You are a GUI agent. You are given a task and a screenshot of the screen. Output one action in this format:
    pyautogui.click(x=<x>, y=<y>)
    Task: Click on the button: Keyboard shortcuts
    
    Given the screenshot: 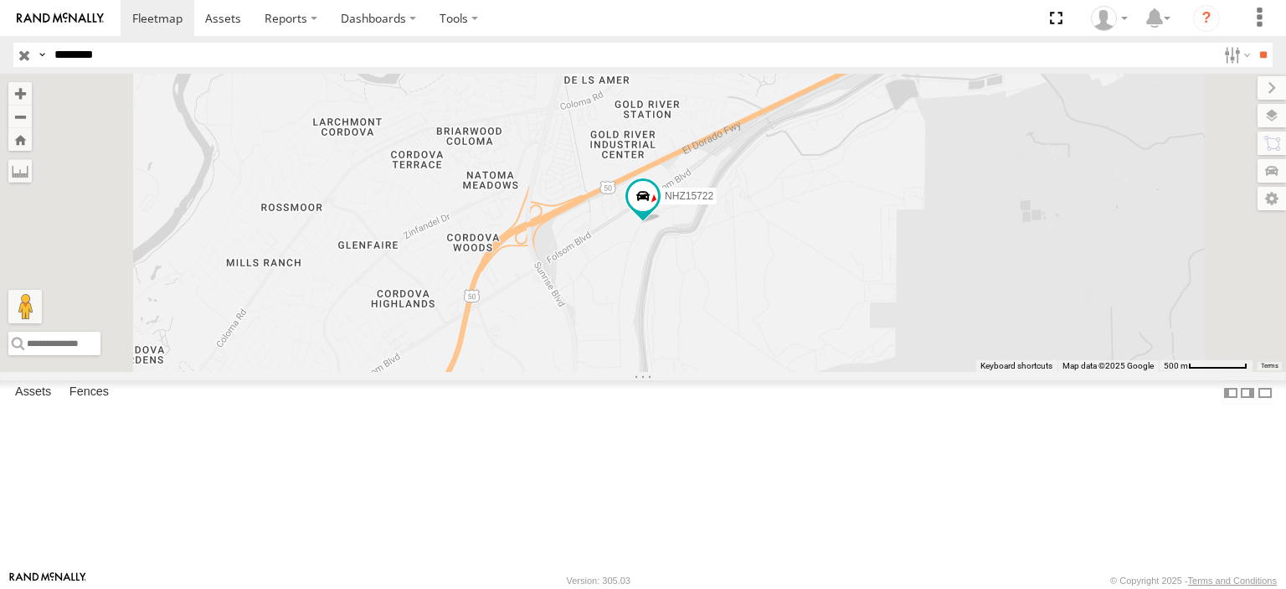 What is the action you would take?
    pyautogui.click(x=1017, y=366)
    